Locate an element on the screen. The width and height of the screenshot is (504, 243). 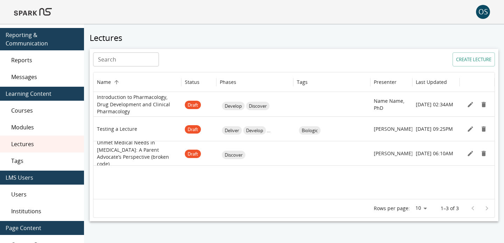
span: Tags is located at coordinates (45, 161).